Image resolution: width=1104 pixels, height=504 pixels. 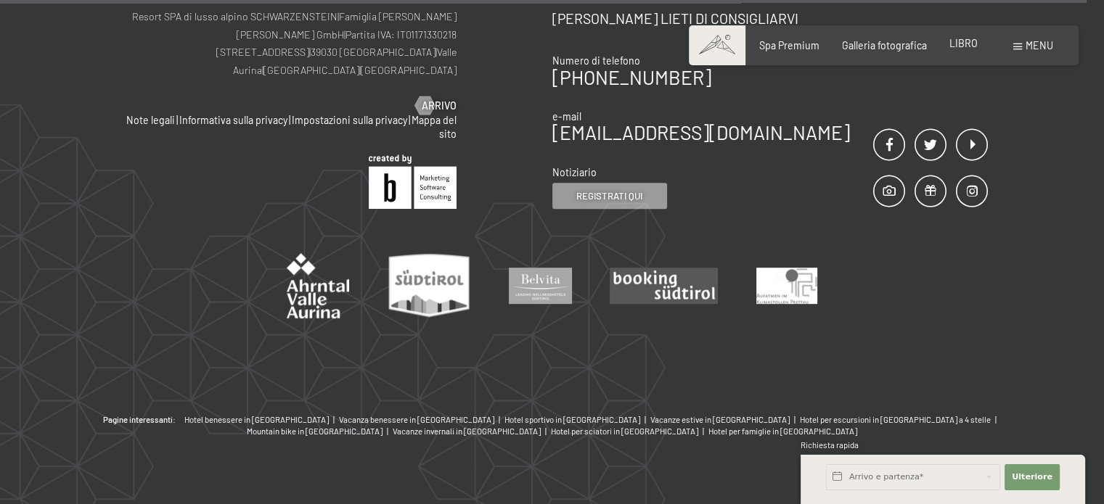 I want to click on font: Resort SPA di lusso alpino SCHWARZENSTEIN, so click(x=234, y=16).